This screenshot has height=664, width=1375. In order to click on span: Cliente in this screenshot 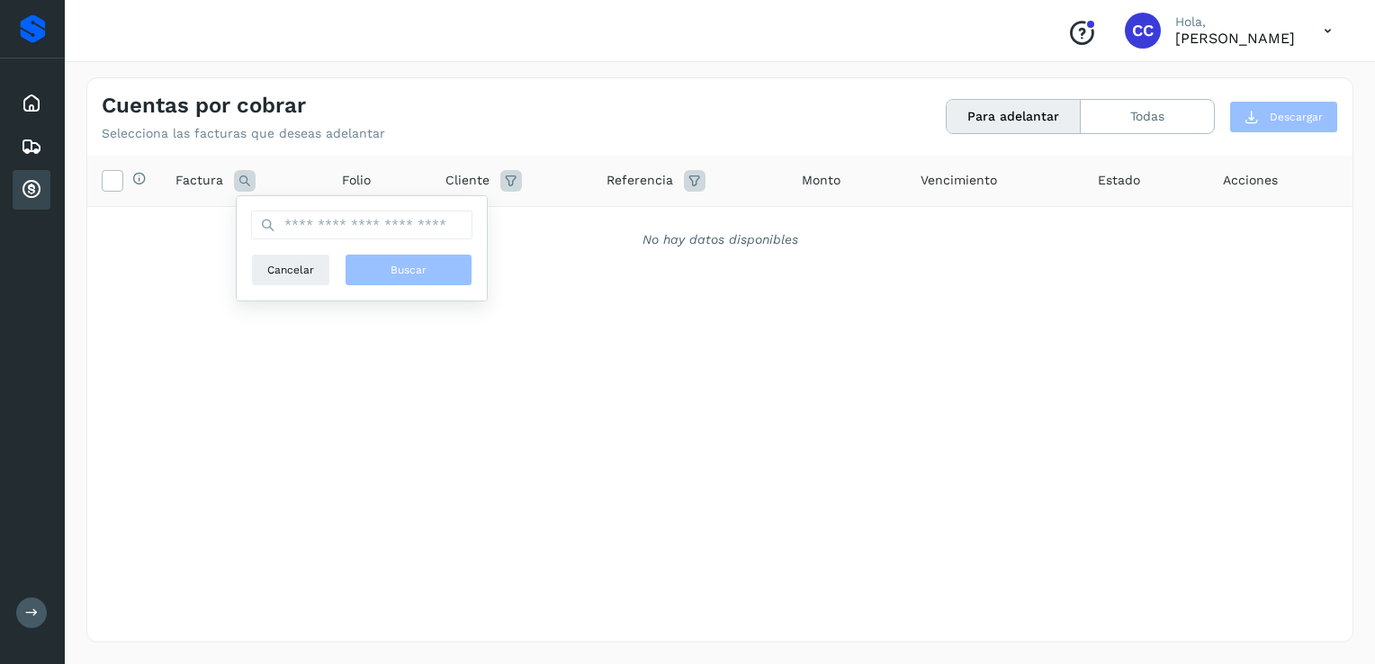, I will do `click(467, 180)`.